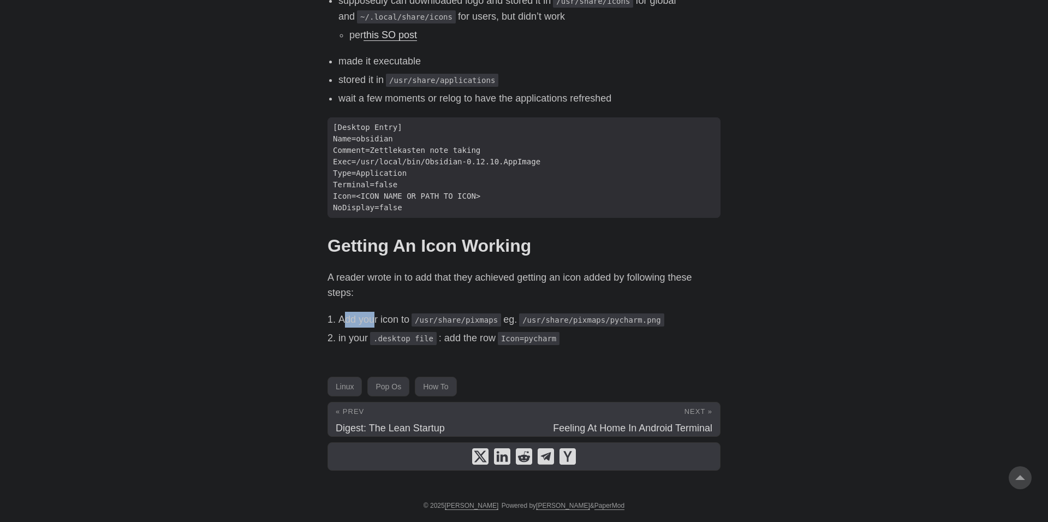 This screenshot has height=522, width=1048. What do you see at coordinates (568, 456) in the screenshot?
I see `a: share How To Add Application To Pop OS Gnome Launcher on ycombinator` at bounding box center [568, 456].